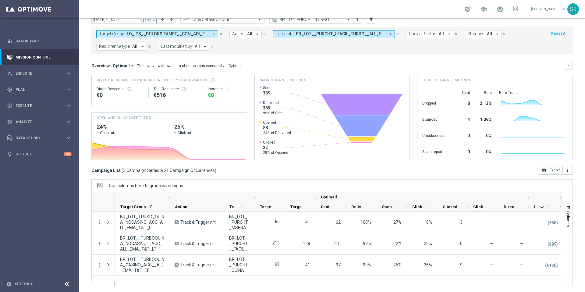 The image size is (585, 292). Describe the element at coordinates (366, 222) in the screenshot. I see `span: Delivery Rate = Delivered / Sent` at that location.